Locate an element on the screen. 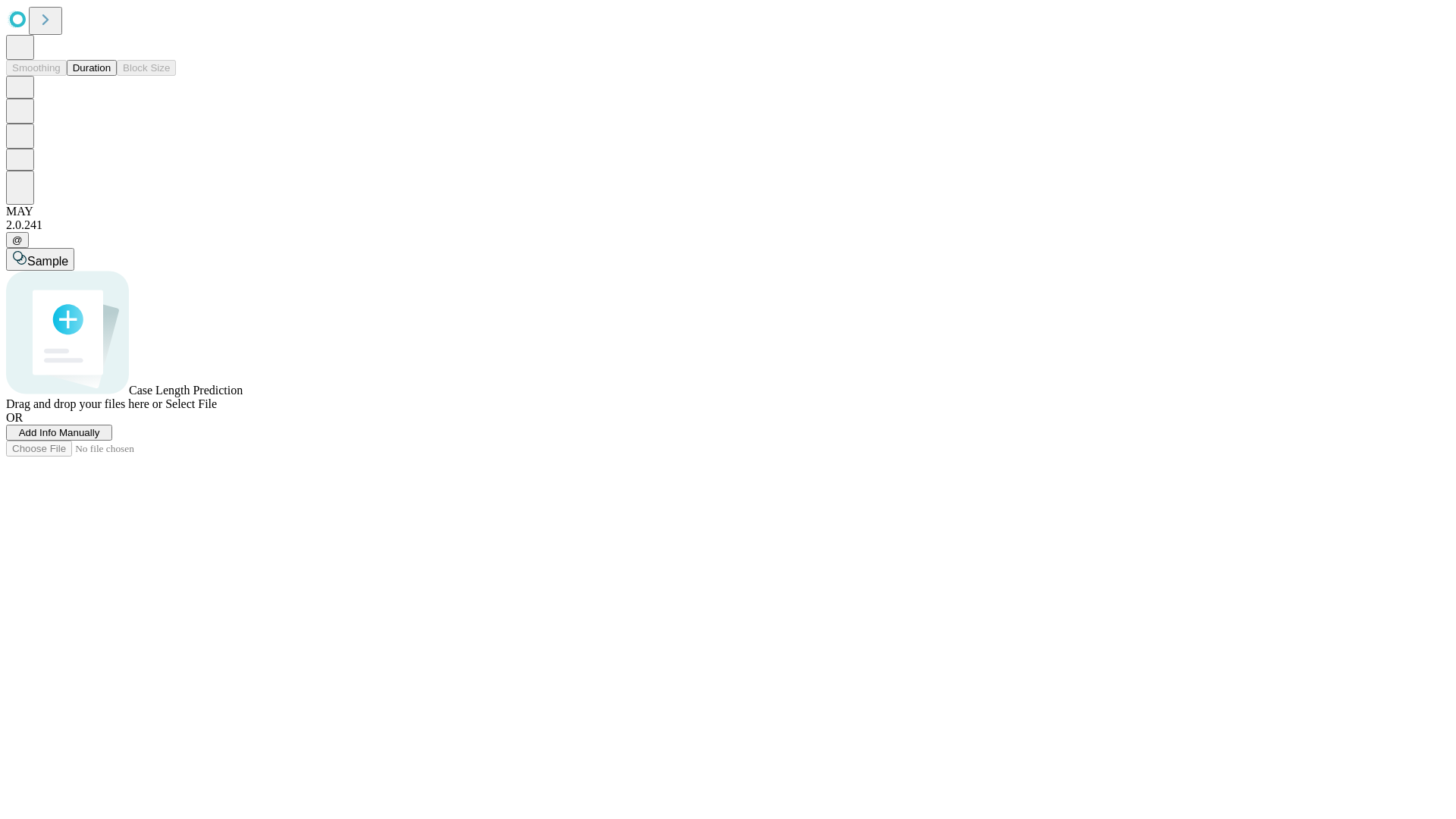 The height and width of the screenshot is (819, 1456). div: MAY is located at coordinates (728, 212).